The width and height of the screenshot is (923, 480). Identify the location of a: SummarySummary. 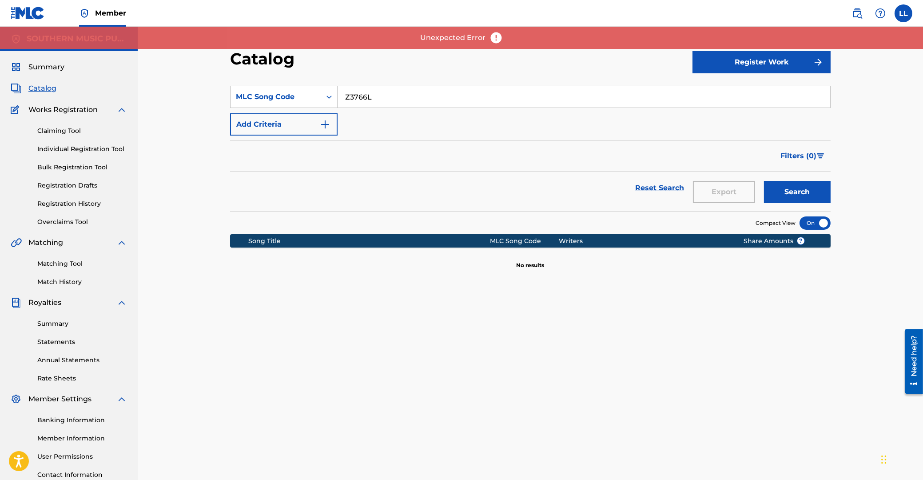
(37, 67).